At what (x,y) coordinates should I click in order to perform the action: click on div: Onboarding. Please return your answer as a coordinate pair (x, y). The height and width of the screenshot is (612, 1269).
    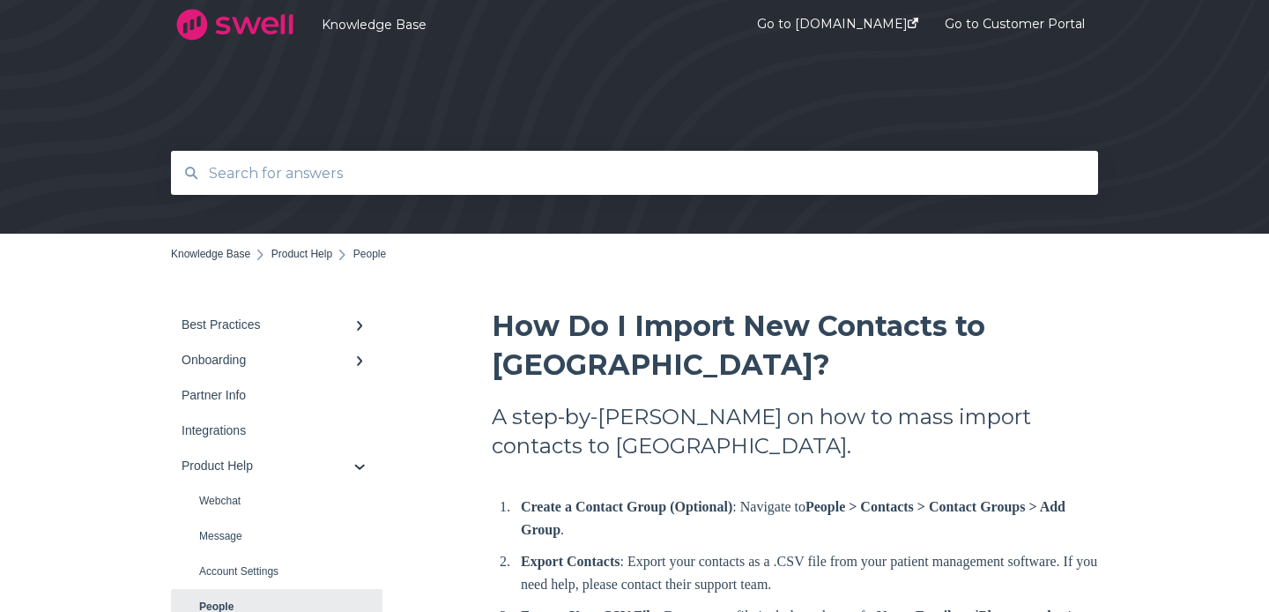
    Looking at the image, I should click on (268, 360).